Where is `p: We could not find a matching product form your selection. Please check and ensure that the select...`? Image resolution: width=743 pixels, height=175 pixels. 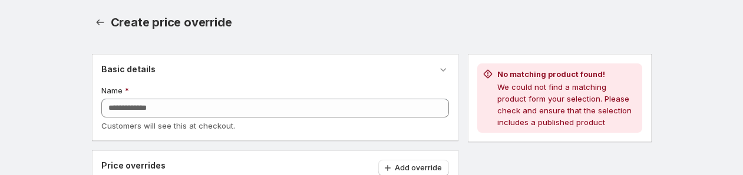 p: We could not find a matching product form your selection. Please check and ensure that the select... is located at coordinates (566, 105).